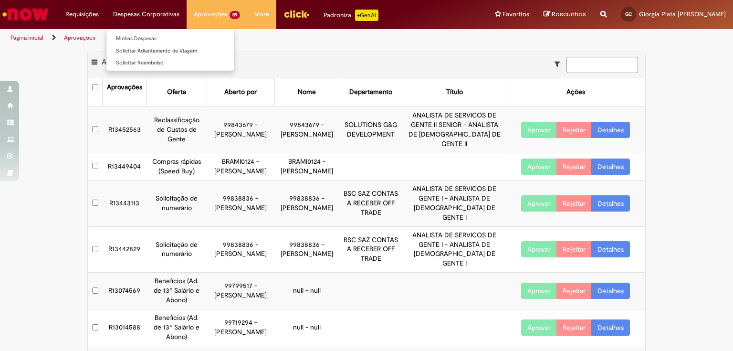 This screenshot has height=351, width=733. What do you see at coordinates (629, 14) in the screenshot?
I see `span: GC` at bounding box center [629, 14].